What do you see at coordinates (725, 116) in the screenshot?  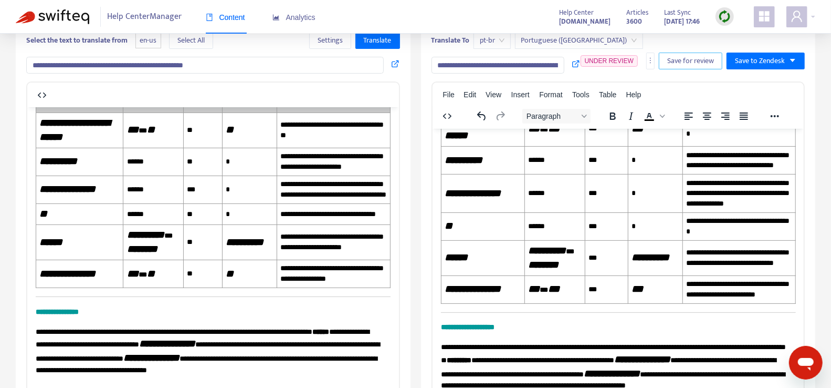 I see `button: Align right` at bounding box center [725, 116].